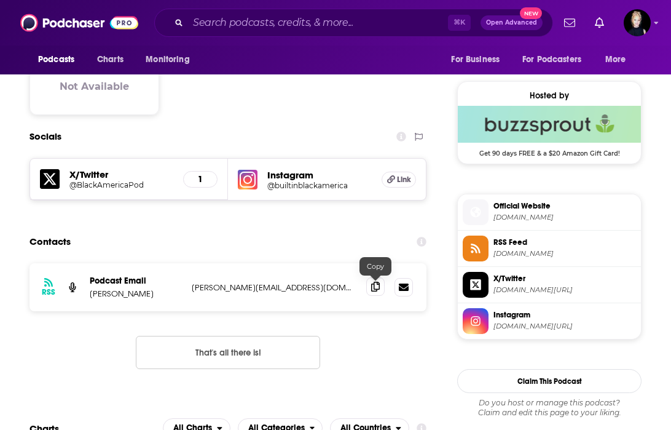 This screenshot has width=671, height=430. What do you see at coordinates (320, 175) in the screenshot?
I see `h5: Instagram` at bounding box center [320, 175].